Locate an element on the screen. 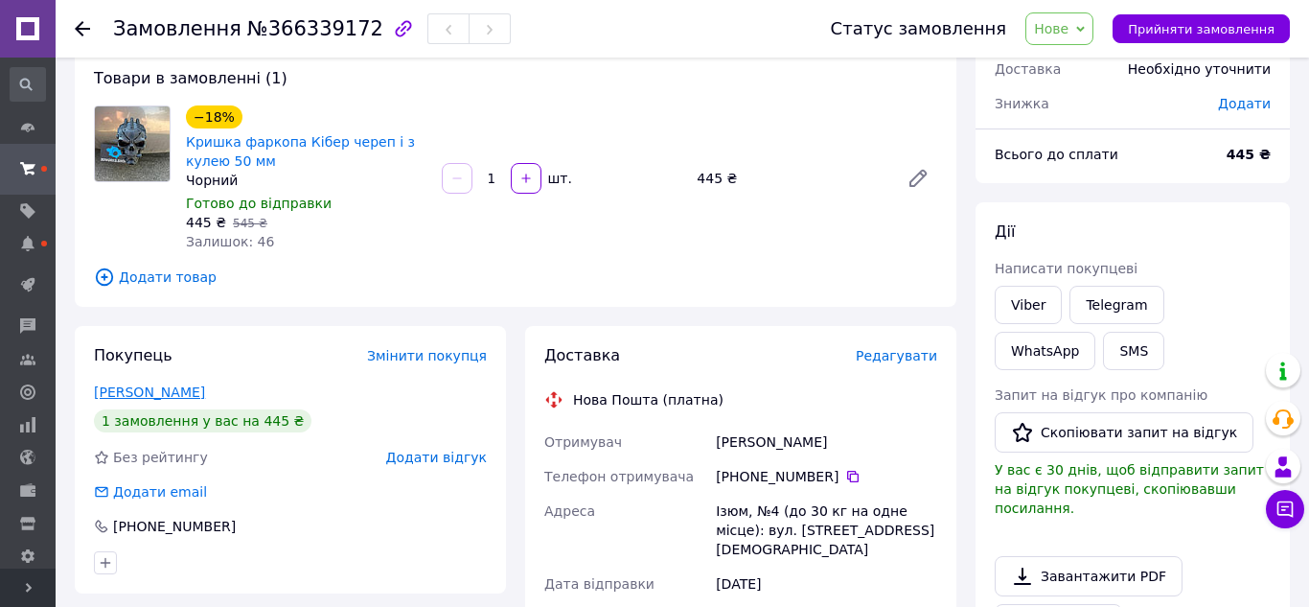 The image size is (1309, 607). b: 445 ₴ is located at coordinates (1249, 154).